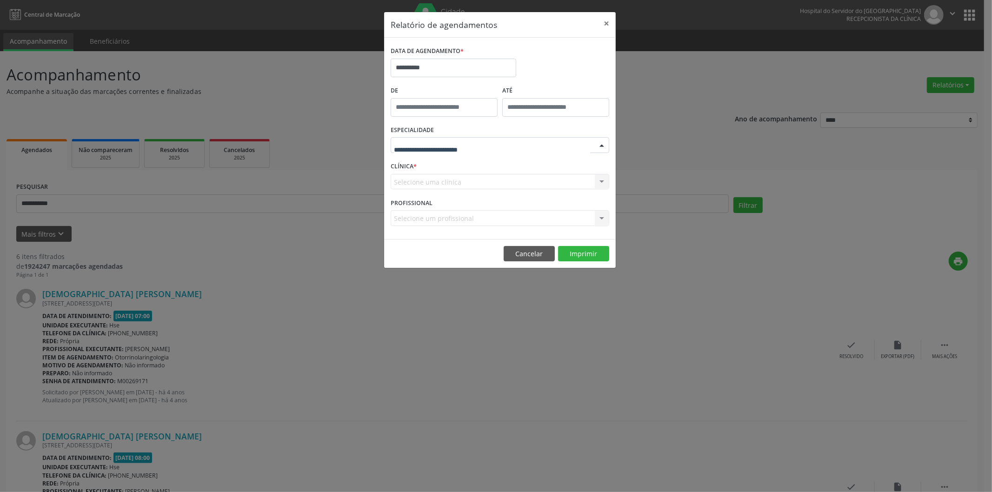 This screenshot has height=492, width=992. What do you see at coordinates (427, 51) in the screenshot?
I see `label: DATA DE AGENDAMENTO` at bounding box center [427, 51].